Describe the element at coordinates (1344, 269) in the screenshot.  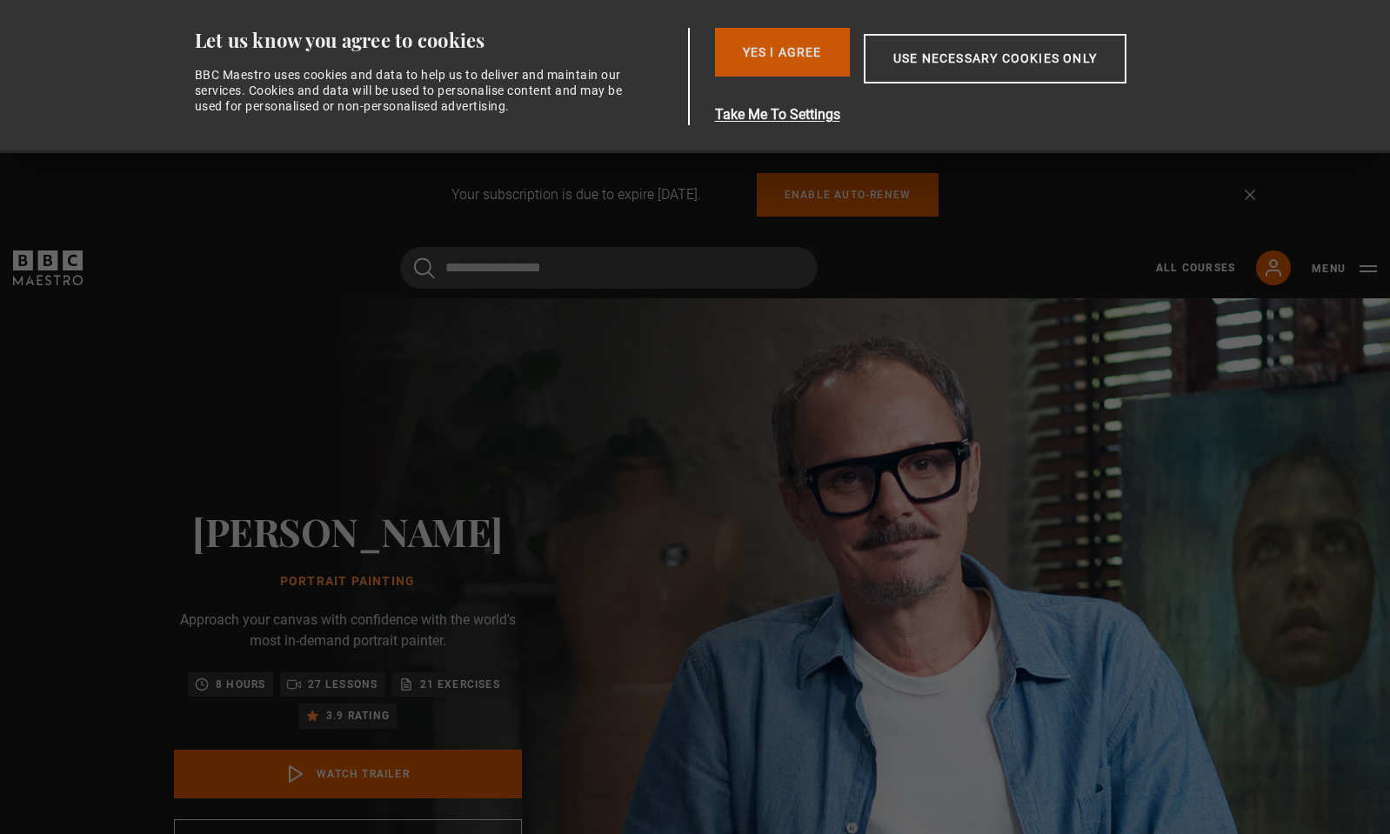
I see `button: Toggle navigation` at that location.